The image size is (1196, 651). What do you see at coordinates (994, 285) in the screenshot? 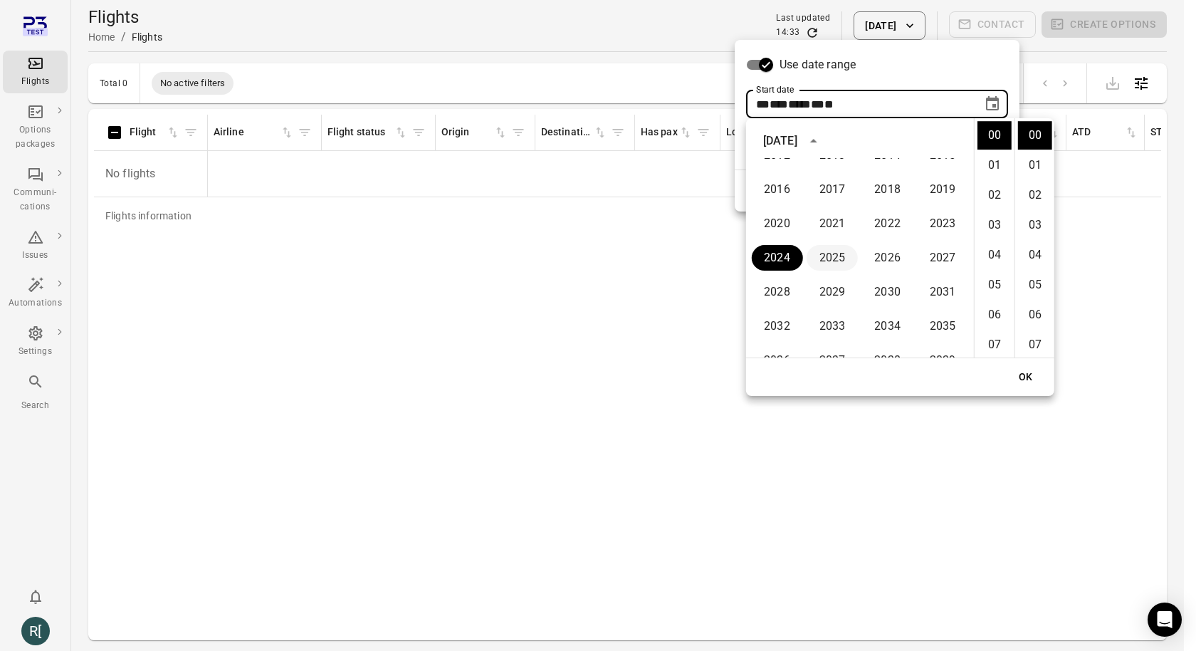
I see `li: 5 hours` at bounding box center [994, 285].